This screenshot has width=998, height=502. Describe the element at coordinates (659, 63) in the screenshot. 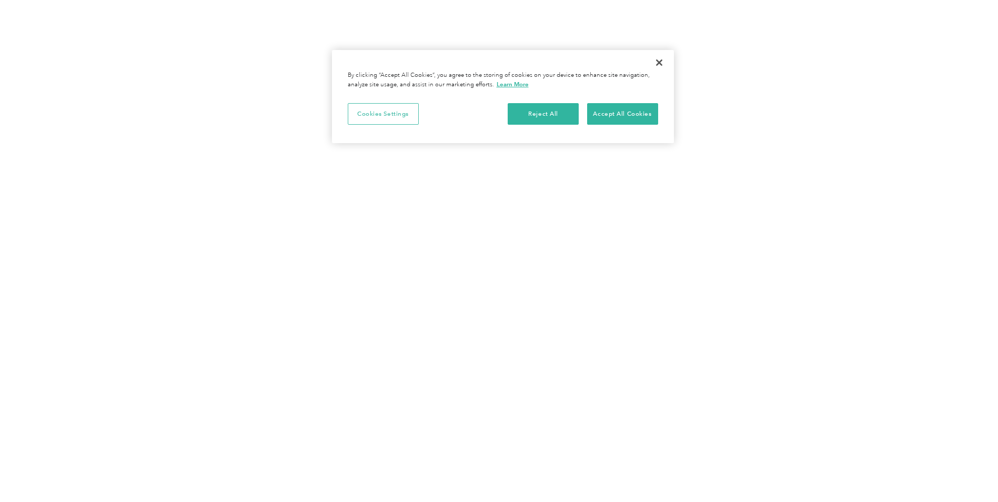

I see `button: Close` at that location.